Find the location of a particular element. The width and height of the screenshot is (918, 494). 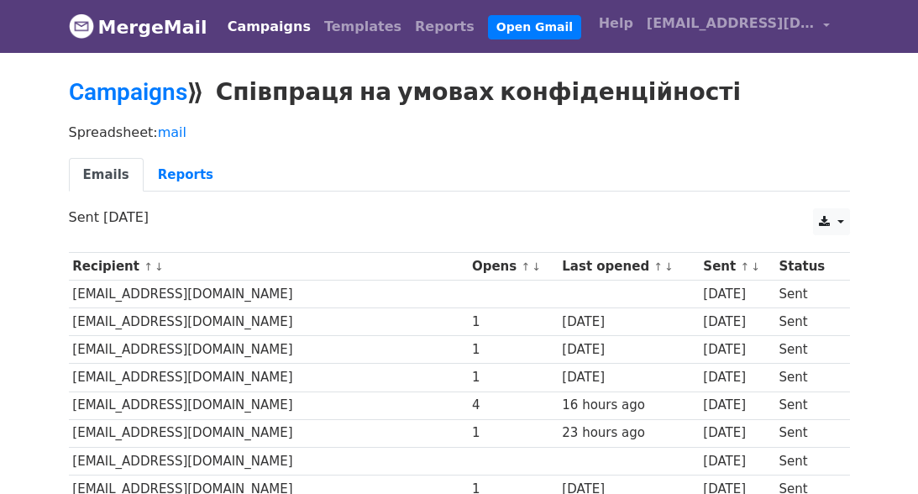

a: Templates is located at coordinates (363, 27).